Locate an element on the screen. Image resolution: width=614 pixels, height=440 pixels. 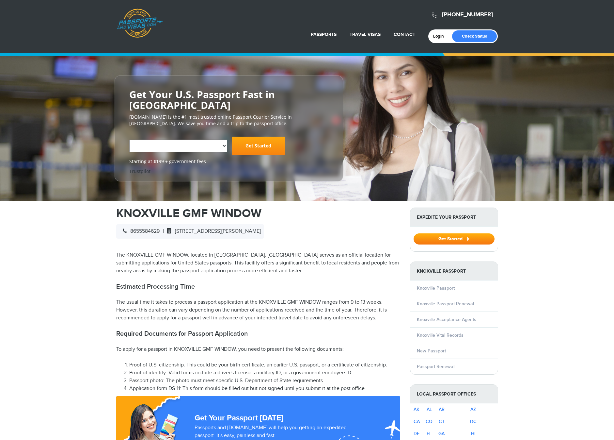
a: Passports is located at coordinates (324, 34).